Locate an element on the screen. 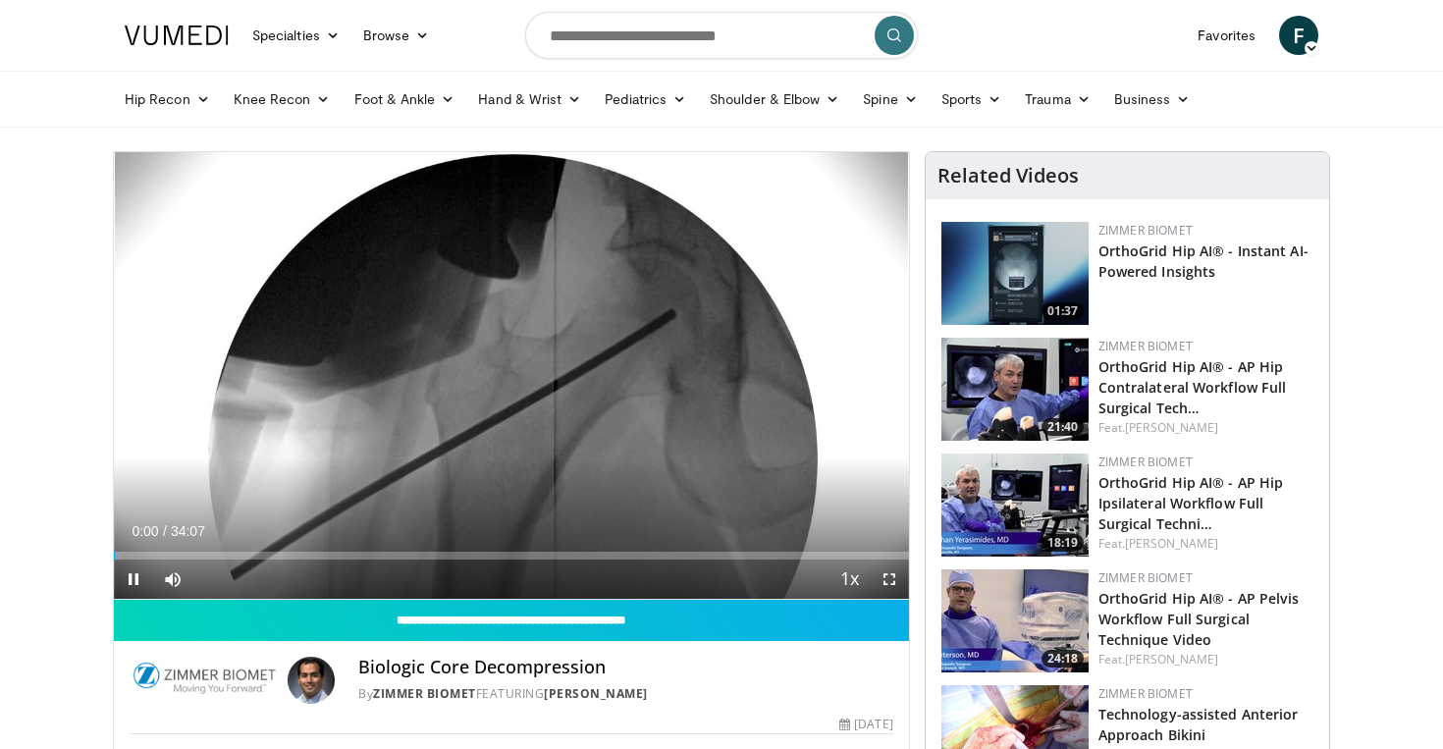  a: Trauma is located at coordinates (1057, 99).